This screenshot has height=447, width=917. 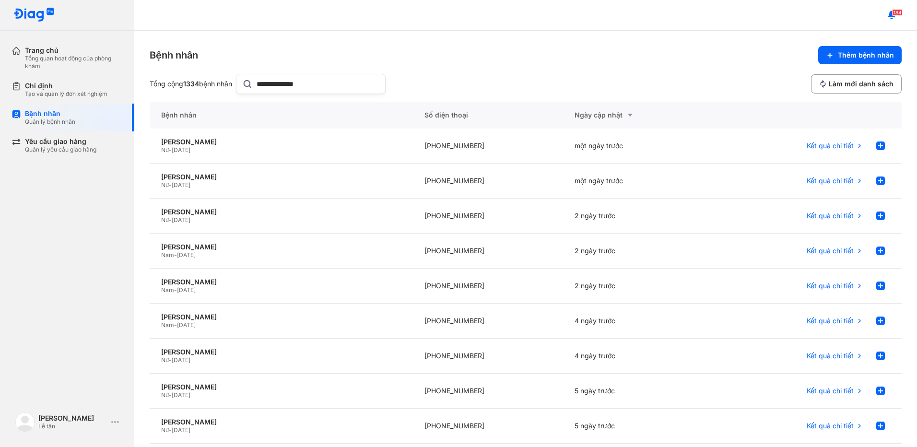 What do you see at coordinates (191, 84) in the screenshot?
I see `div: Tổng cộng bệnh nhân` at bounding box center [191, 84].